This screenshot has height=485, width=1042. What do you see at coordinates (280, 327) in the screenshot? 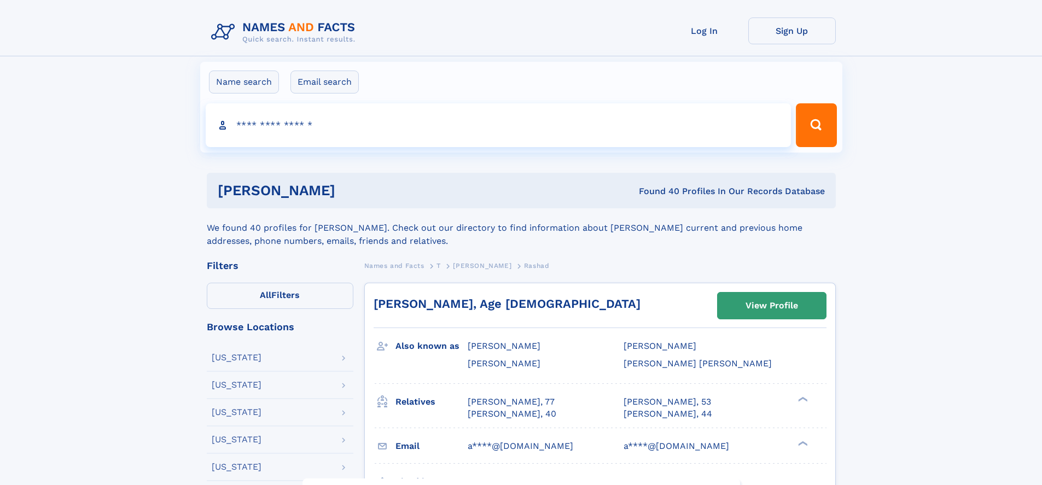
I see `div: Browse Locations` at bounding box center [280, 327].